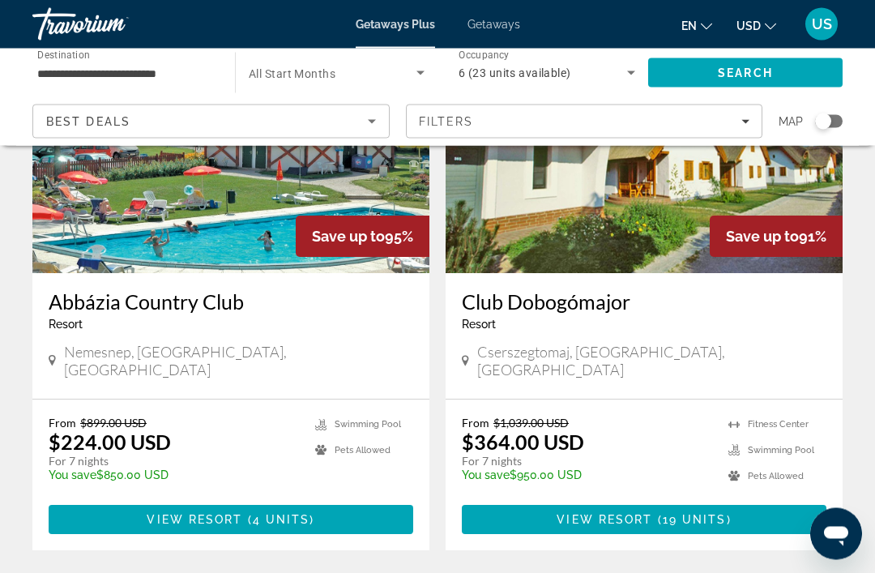  Describe the element at coordinates (395, 24) in the screenshot. I see `span: Getaways Plus` at that location.